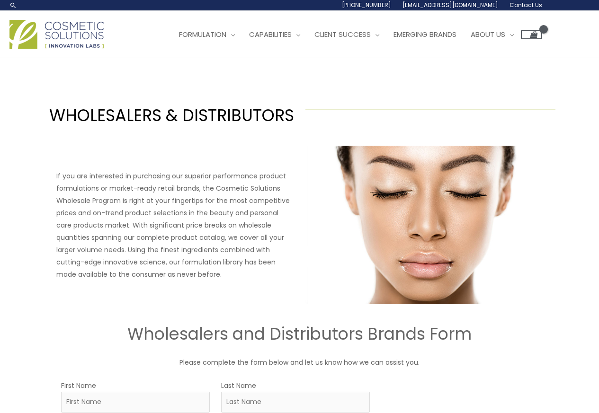  I want to click on p: If you are interested in purchasing our superior performance product formulations or market-ready..., so click(175, 225).